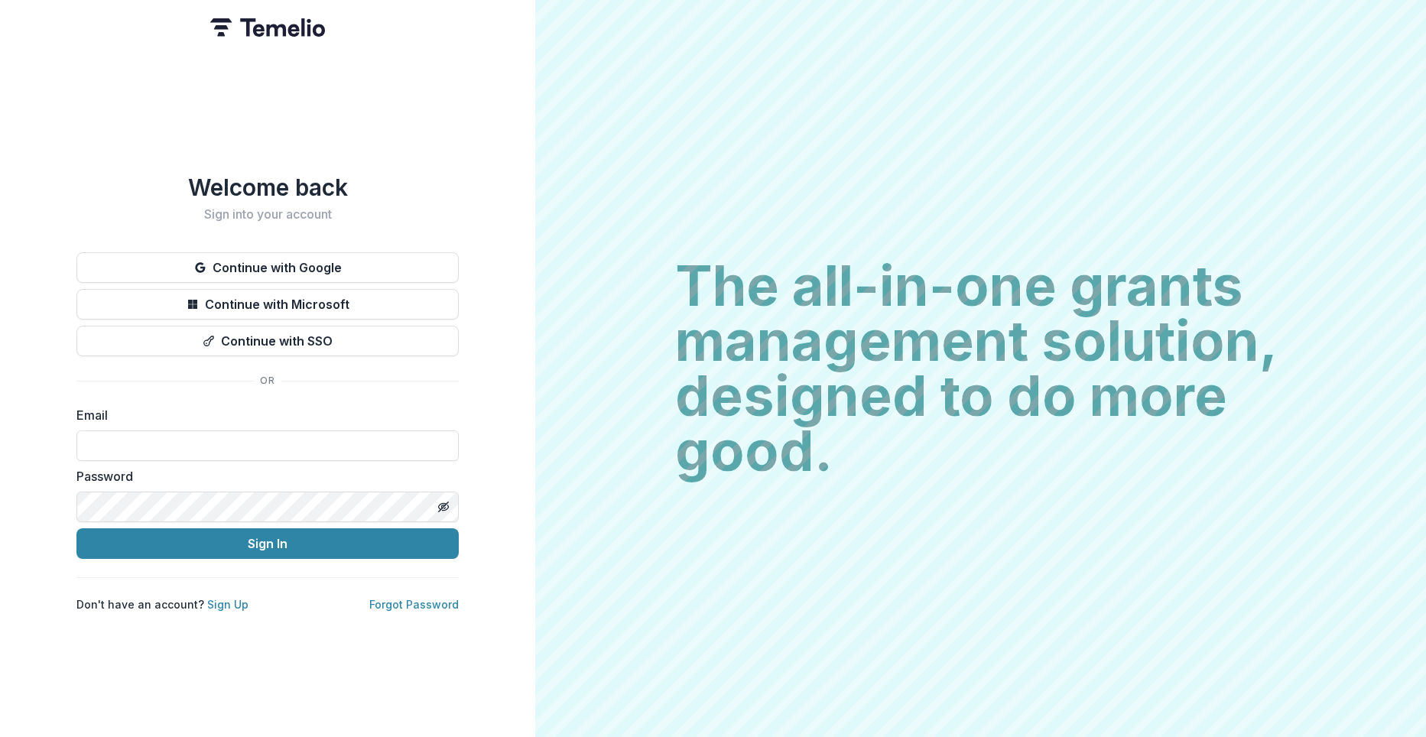 The height and width of the screenshot is (737, 1426). What do you see at coordinates (162, 604) in the screenshot?
I see `p: Don't have an account?` at bounding box center [162, 604].